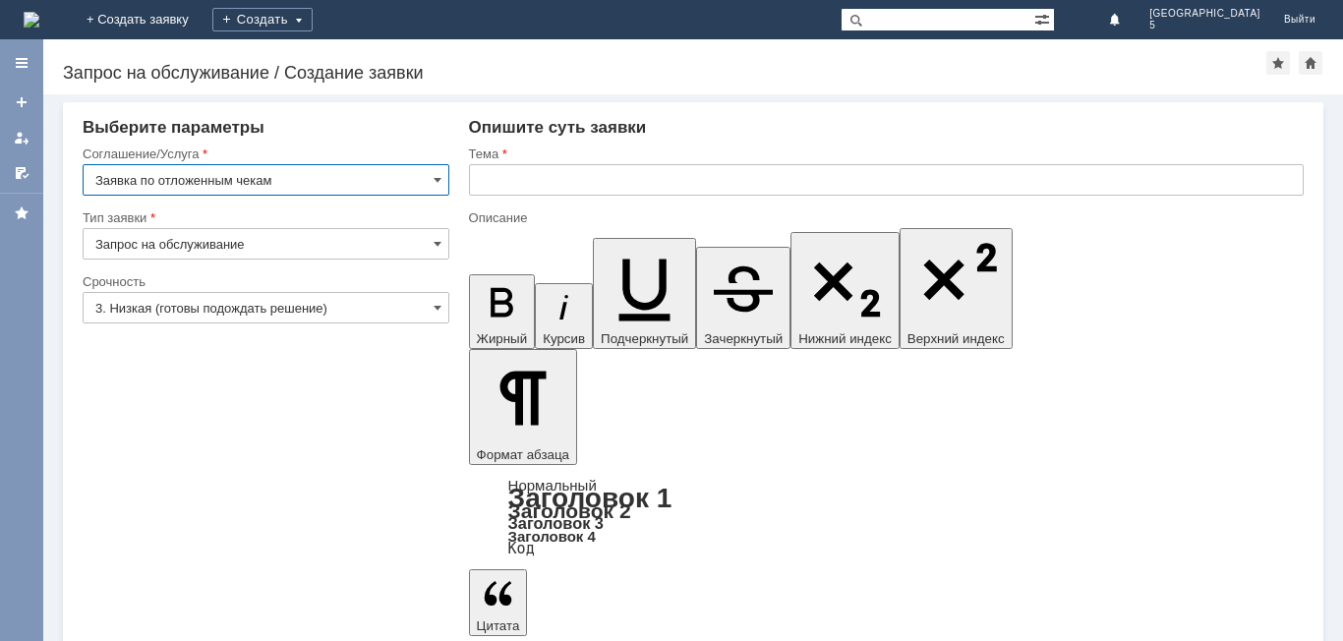 Image resolution: width=1343 pixels, height=641 pixels. I want to click on a: Заголовок 3, so click(556, 523).